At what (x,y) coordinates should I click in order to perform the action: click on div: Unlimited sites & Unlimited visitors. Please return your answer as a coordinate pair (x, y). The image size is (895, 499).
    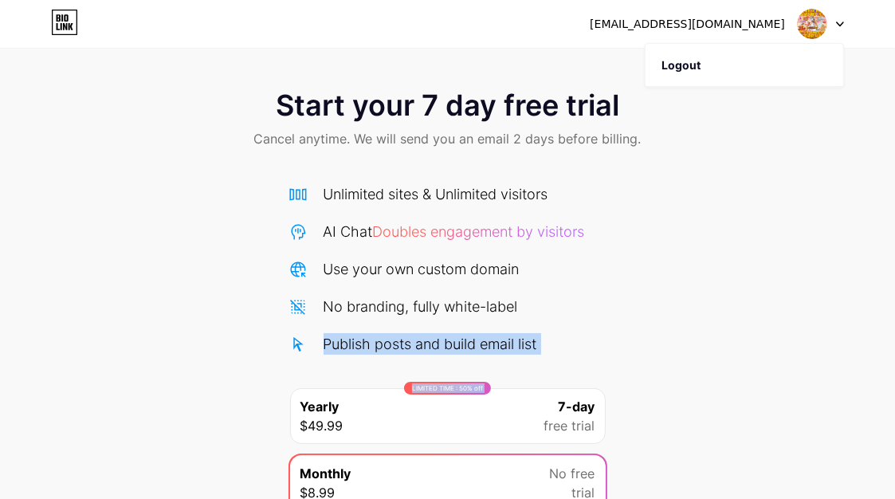
    Looking at the image, I should click on (436, 194).